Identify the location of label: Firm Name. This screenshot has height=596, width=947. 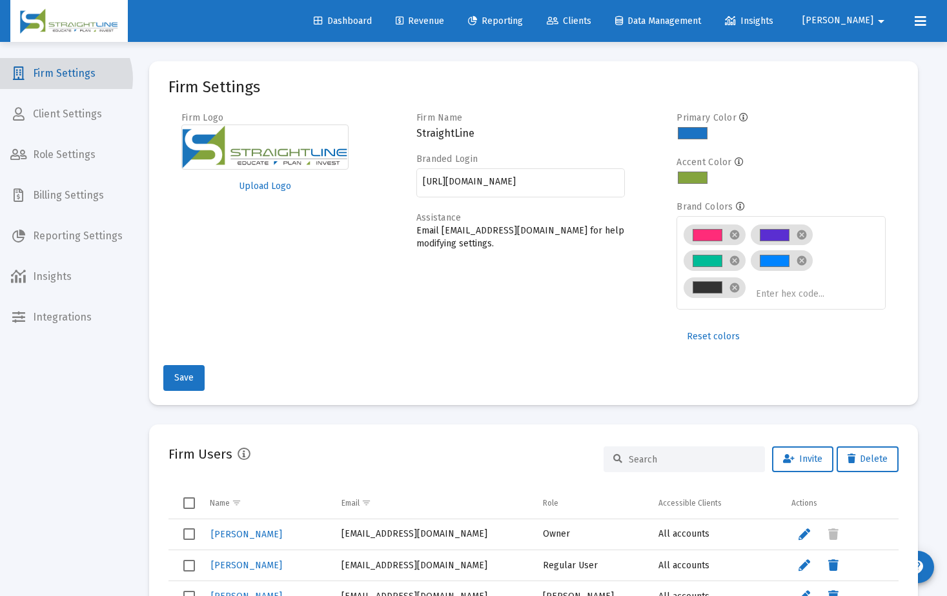
(439, 117).